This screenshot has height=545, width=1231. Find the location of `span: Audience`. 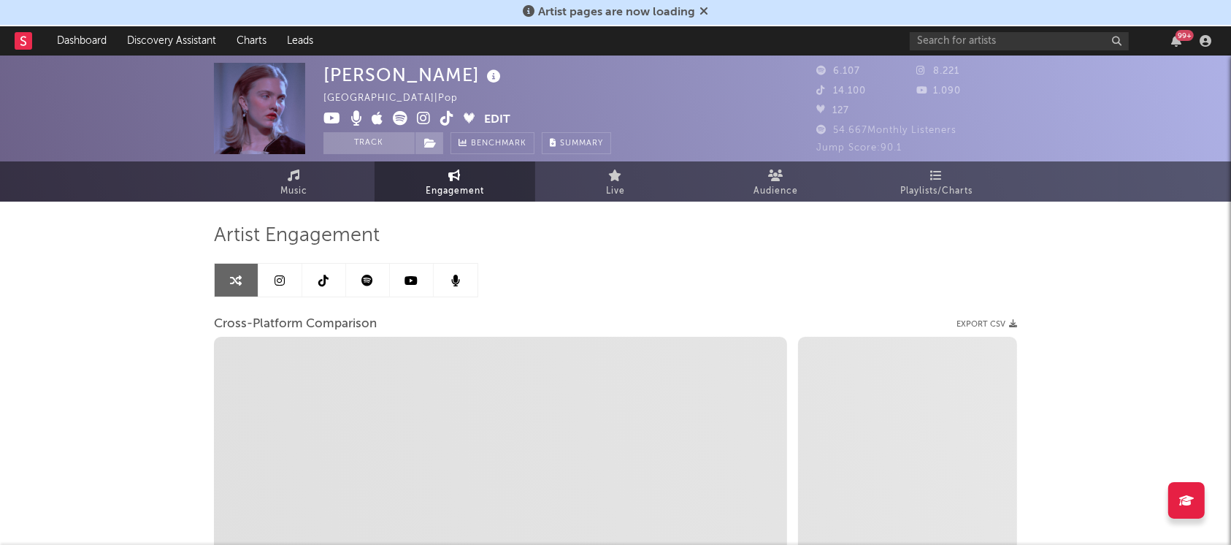

span: Audience is located at coordinates (776, 191).